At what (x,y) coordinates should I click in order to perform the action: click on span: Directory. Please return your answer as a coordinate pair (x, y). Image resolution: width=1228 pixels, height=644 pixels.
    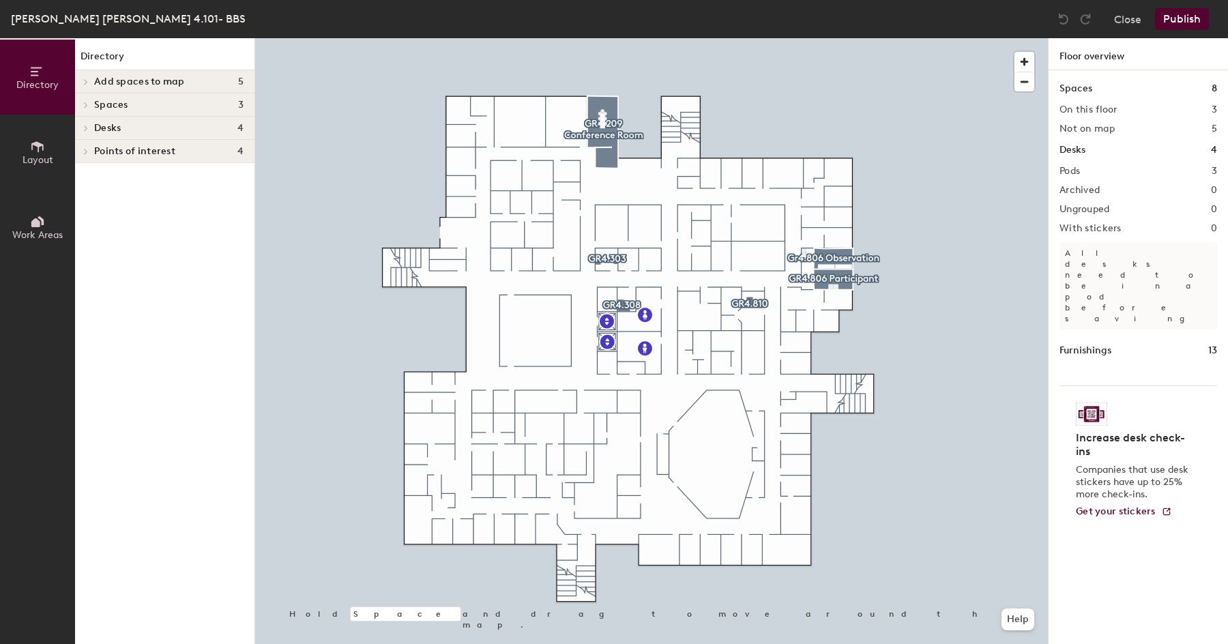
    Looking at the image, I should click on (38, 85).